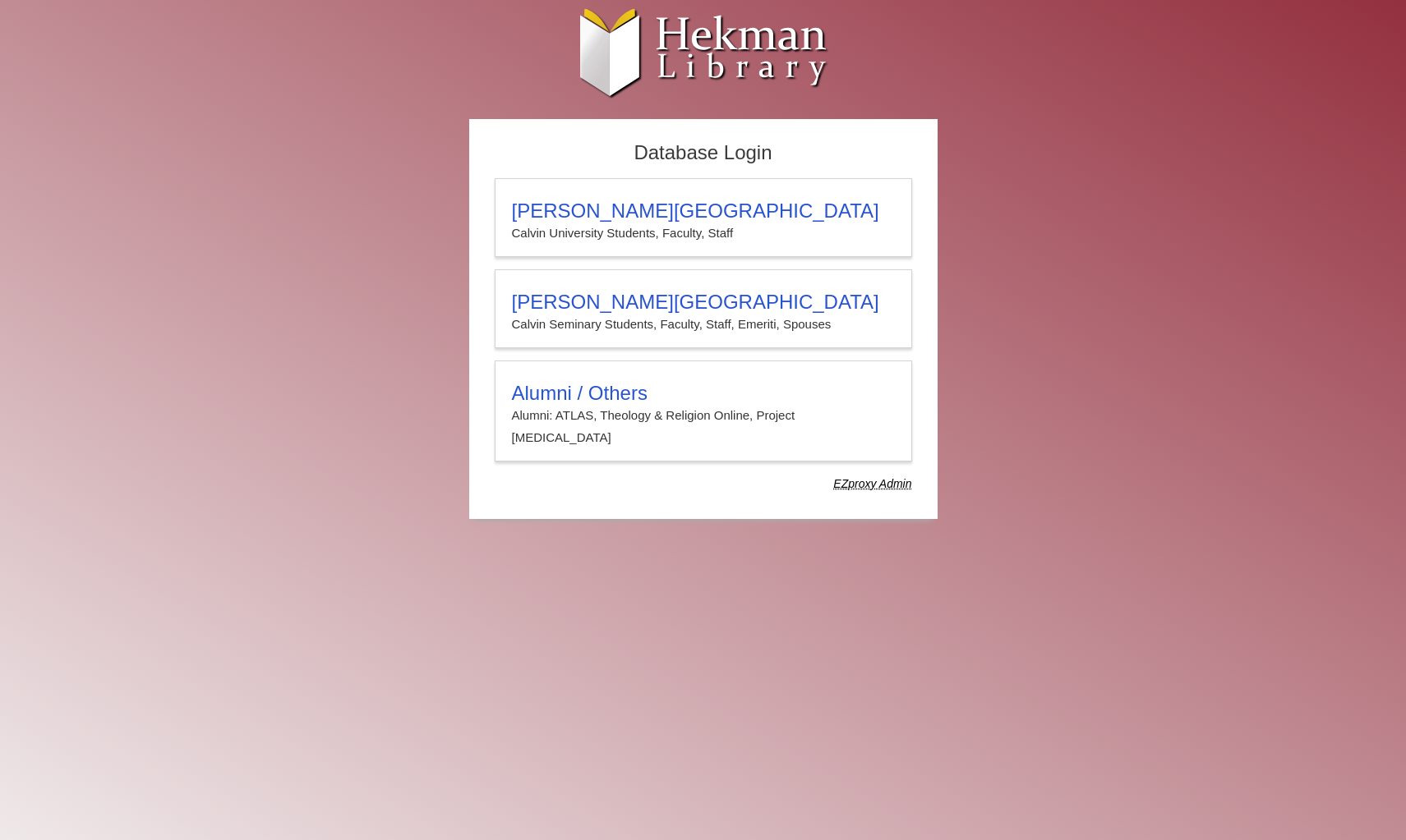 This screenshot has width=1406, height=840. What do you see at coordinates (703, 325) in the screenshot?
I see `p: Calvin Seminary Students, Faculty, Staff, Emeriti, Spouses` at bounding box center [703, 325].